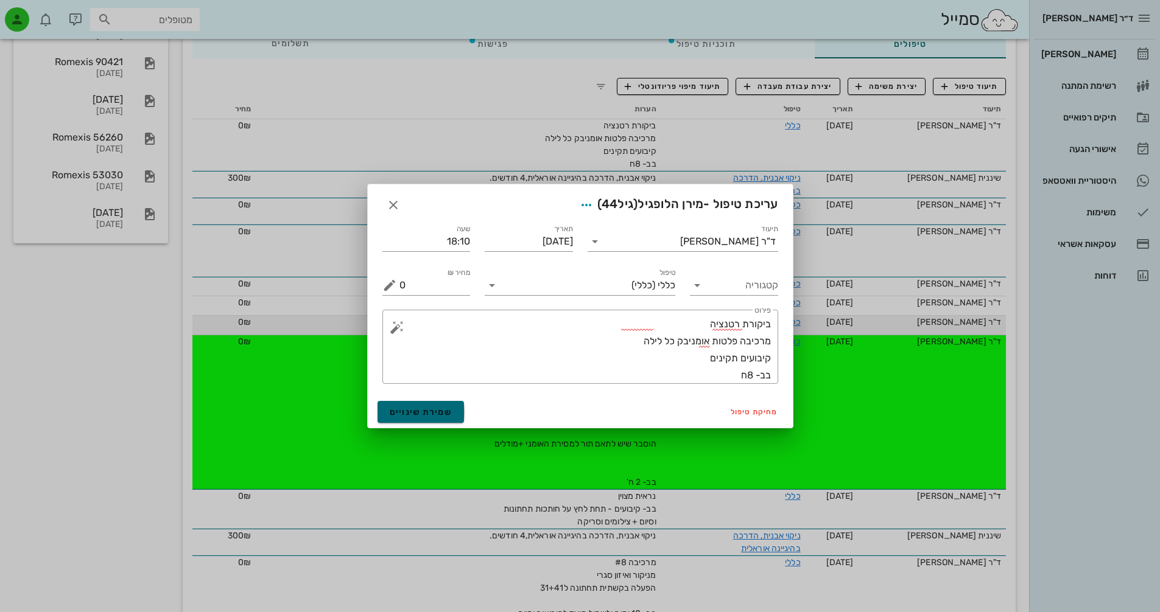 This screenshot has height=612, width=1160. Describe the element at coordinates (666, 285) in the screenshot. I see `span: כללי` at that location.